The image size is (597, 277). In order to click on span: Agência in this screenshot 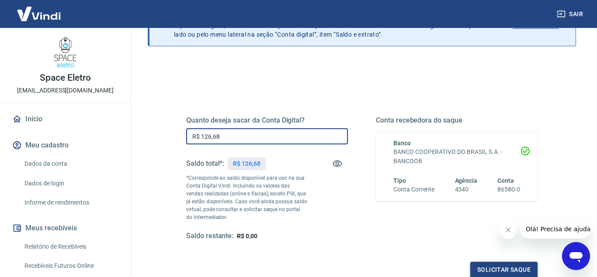, I will do `click(466, 181)`.